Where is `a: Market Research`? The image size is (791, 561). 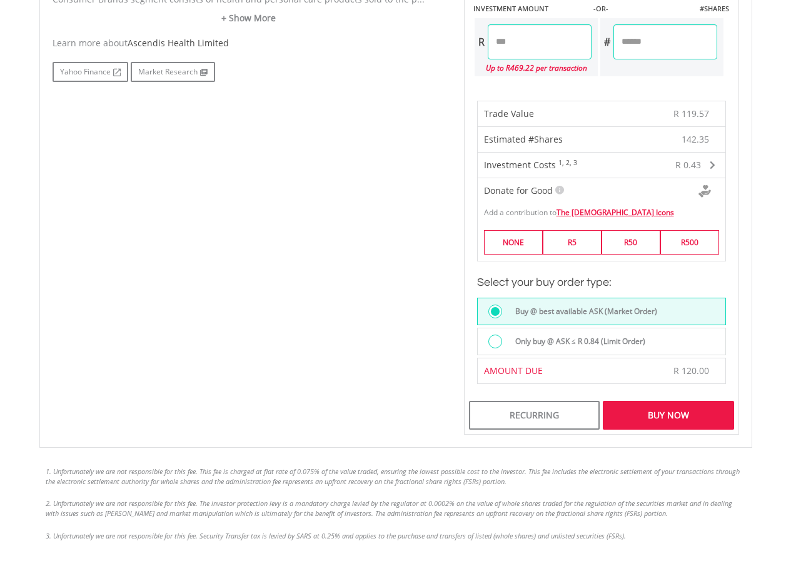
a: Market Research is located at coordinates (173, 72).